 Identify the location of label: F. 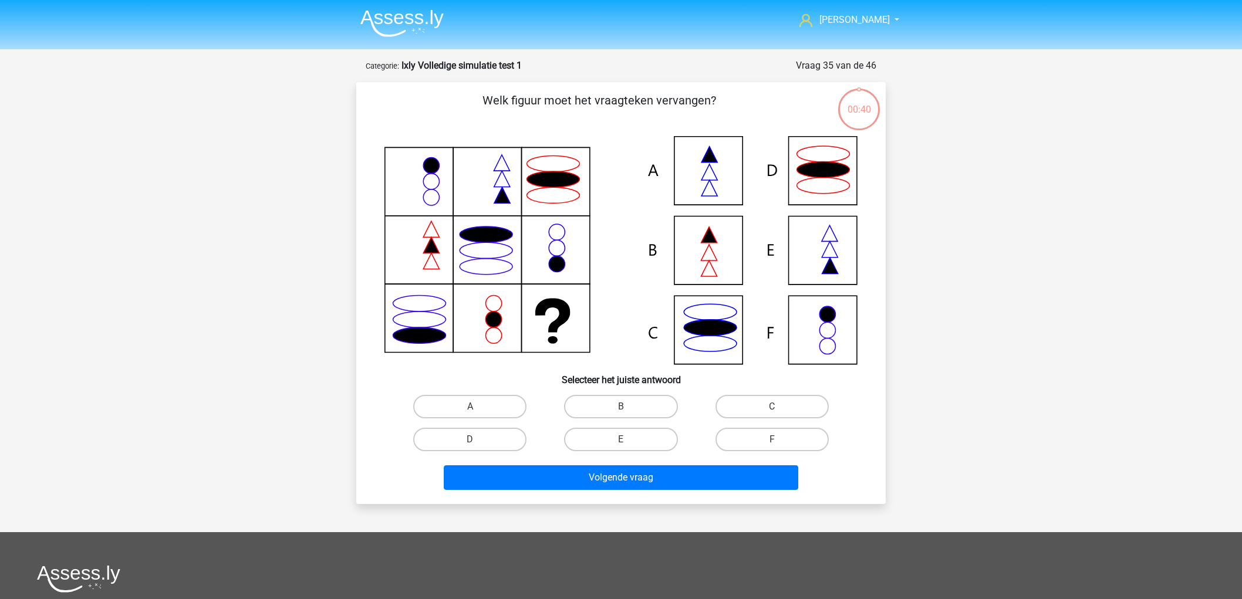
(772, 440).